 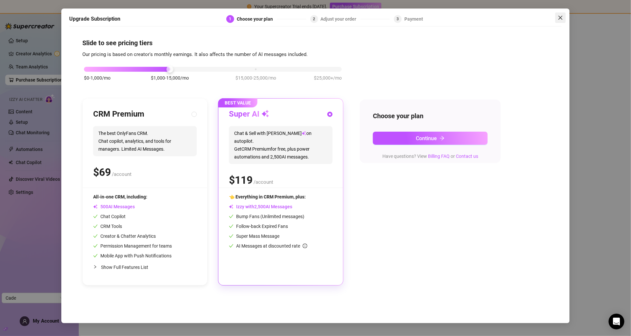 What do you see at coordinates (132, 246) in the screenshot?
I see `span: Permission Management for teams` at bounding box center [132, 246].